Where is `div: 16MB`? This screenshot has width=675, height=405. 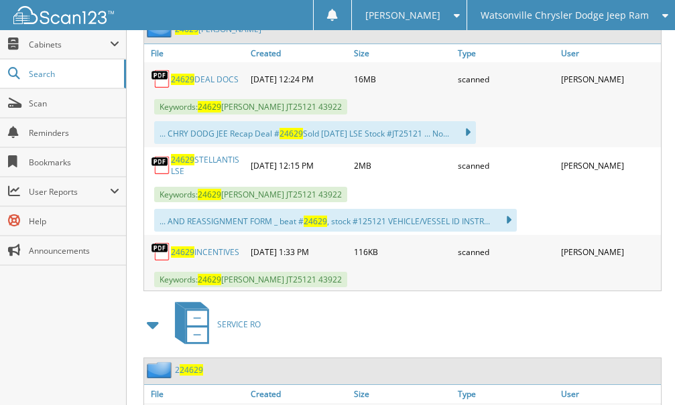
div: 16MB is located at coordinates (402, 79).